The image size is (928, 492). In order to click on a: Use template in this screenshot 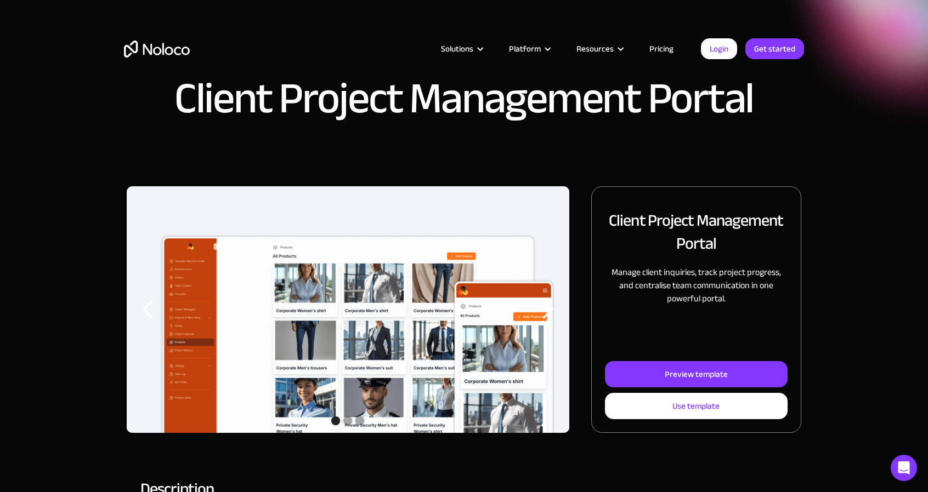, I will do `click(696, 406)`.